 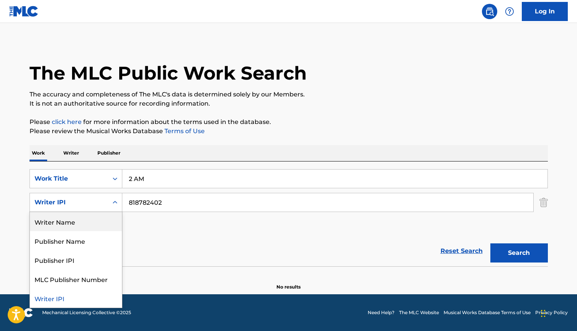 What do you see at coordinates (76, 260) in the screenshot?
I see `div: Publisher IPI` at bounding box center [76, 260].